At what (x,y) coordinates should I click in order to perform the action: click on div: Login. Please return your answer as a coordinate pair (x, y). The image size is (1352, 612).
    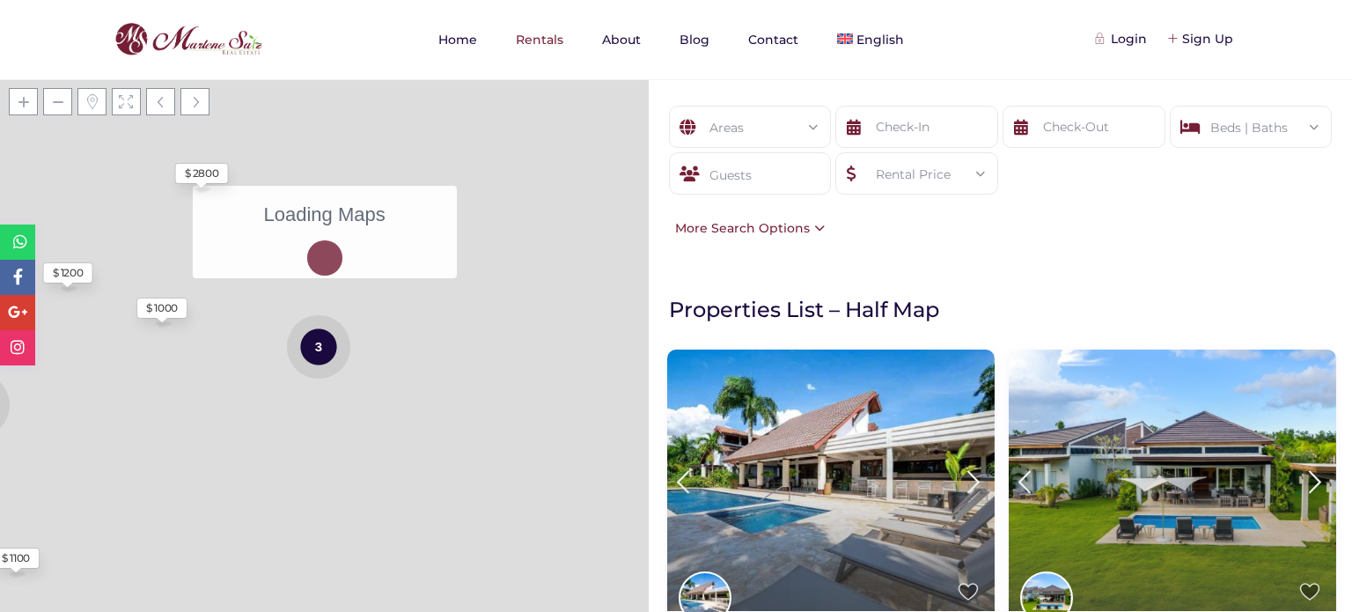
    Looking at the image, I should click on (1123, 39).